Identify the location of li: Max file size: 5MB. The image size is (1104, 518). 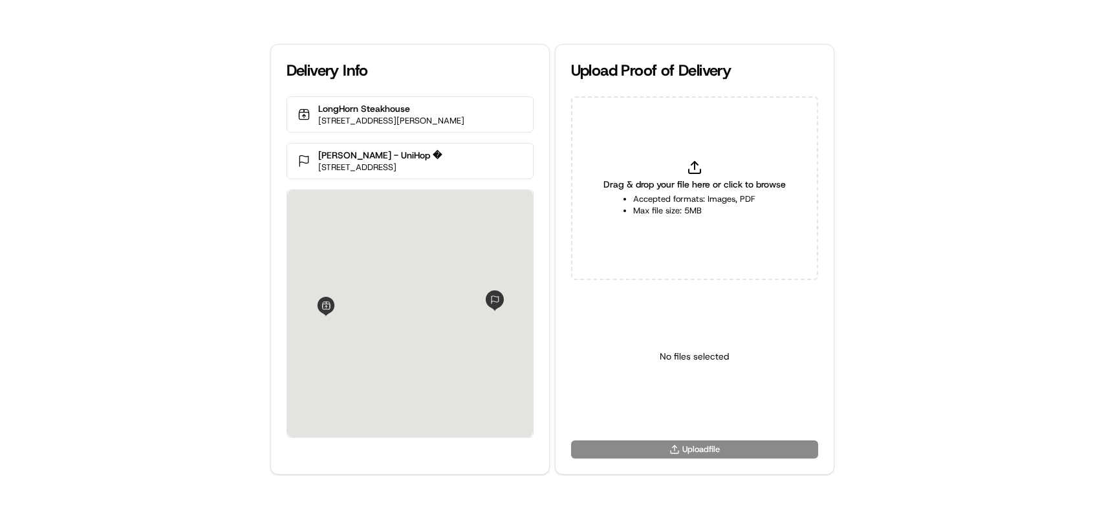
(694, 211).